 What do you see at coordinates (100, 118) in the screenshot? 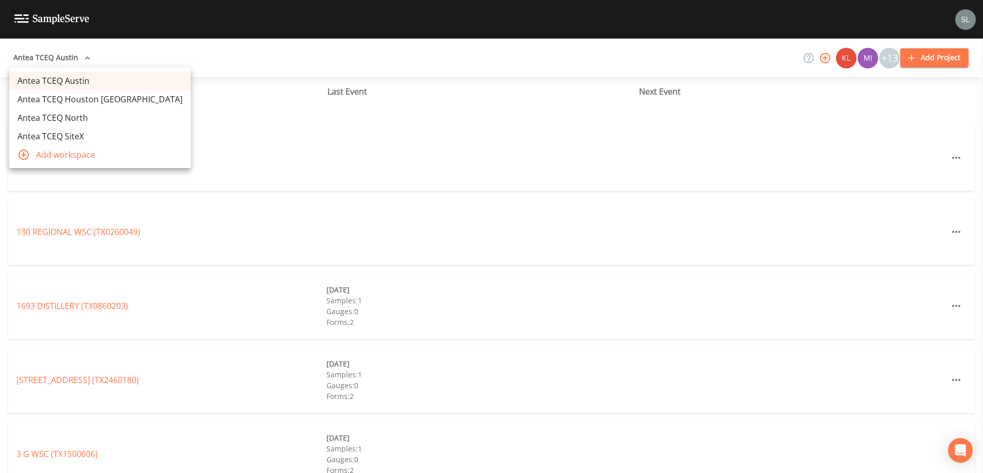
I see `a: Antea TCEQ North` at bounding box center [100, 118].